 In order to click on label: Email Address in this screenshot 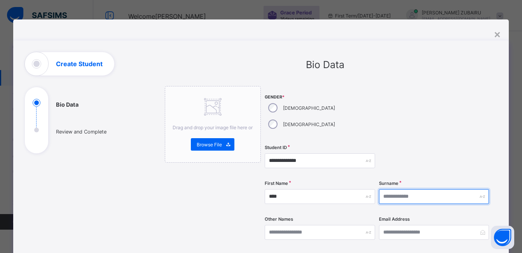, I will do `click(394, 219)`.